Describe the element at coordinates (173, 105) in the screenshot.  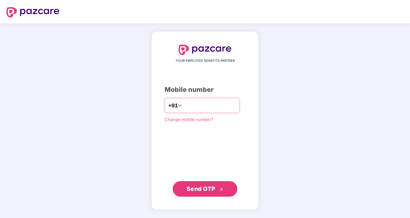
I see `span: +91` at that location.